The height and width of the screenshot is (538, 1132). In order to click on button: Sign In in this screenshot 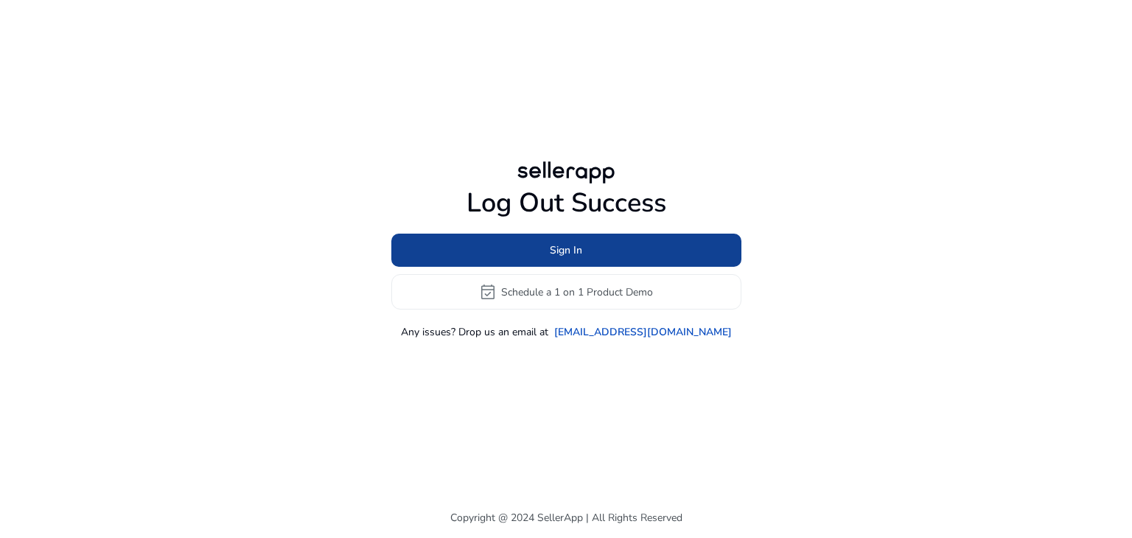, I will do `click(566, 250)`.